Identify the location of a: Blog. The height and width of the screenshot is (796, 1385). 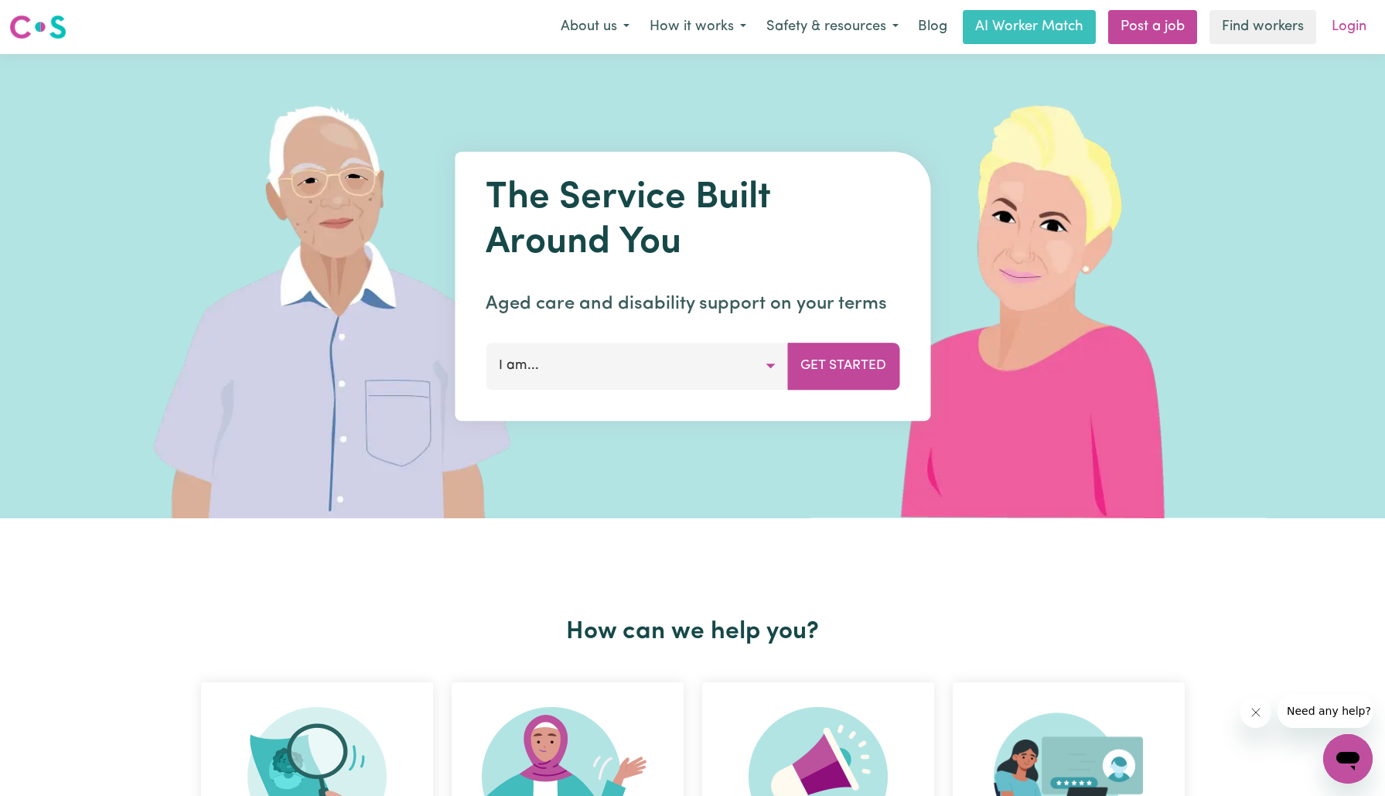
(932, 27).